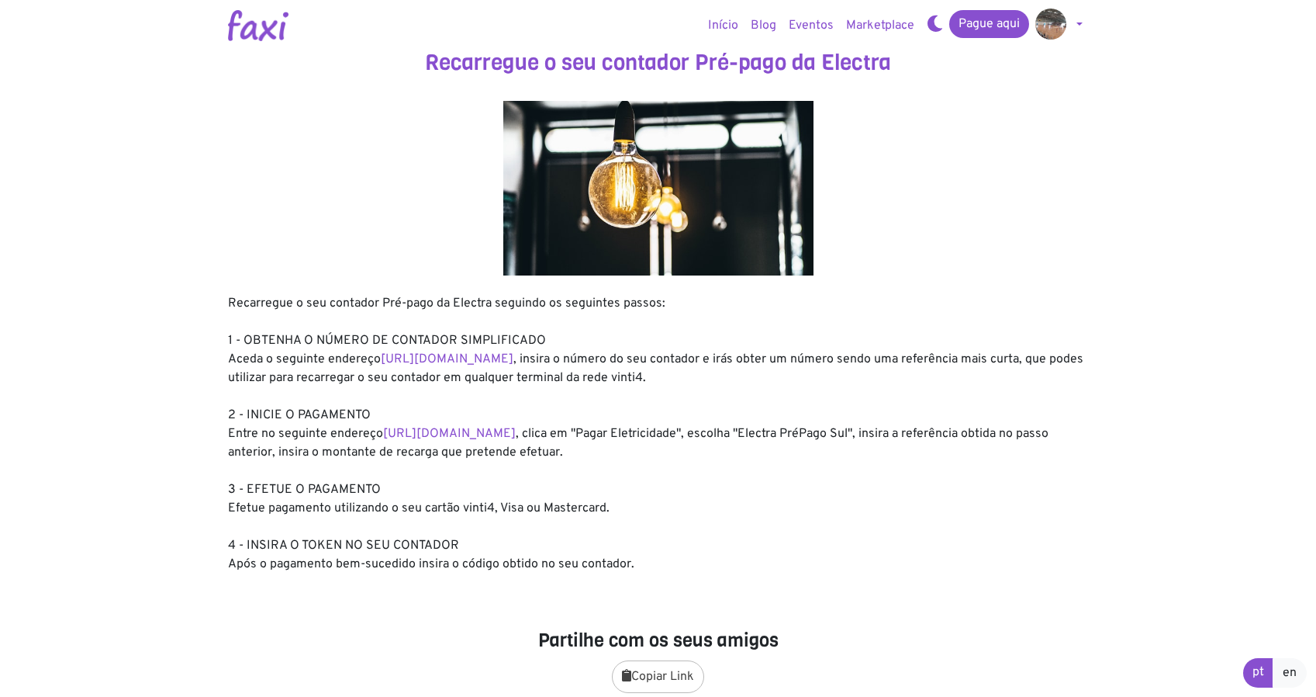  Describe the element at coordinates (763, 26) in the screenshot. I see `a: Blog` at that location.